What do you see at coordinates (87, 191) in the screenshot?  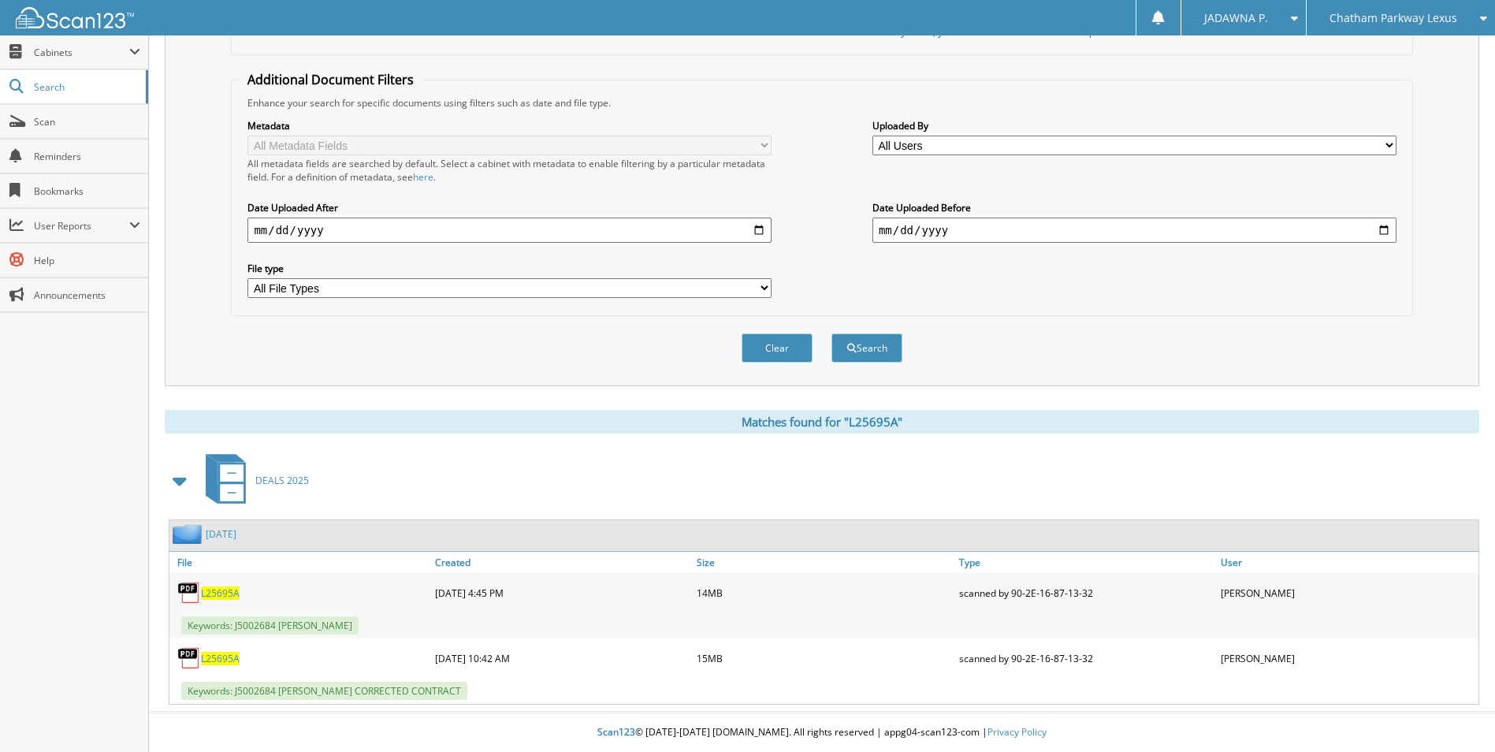 I see `span: Bookmarks` at bounding box center [87, 191].